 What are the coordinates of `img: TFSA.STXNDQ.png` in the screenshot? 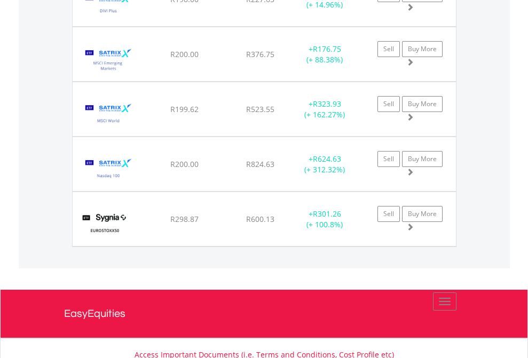 It's located at (108, 169).